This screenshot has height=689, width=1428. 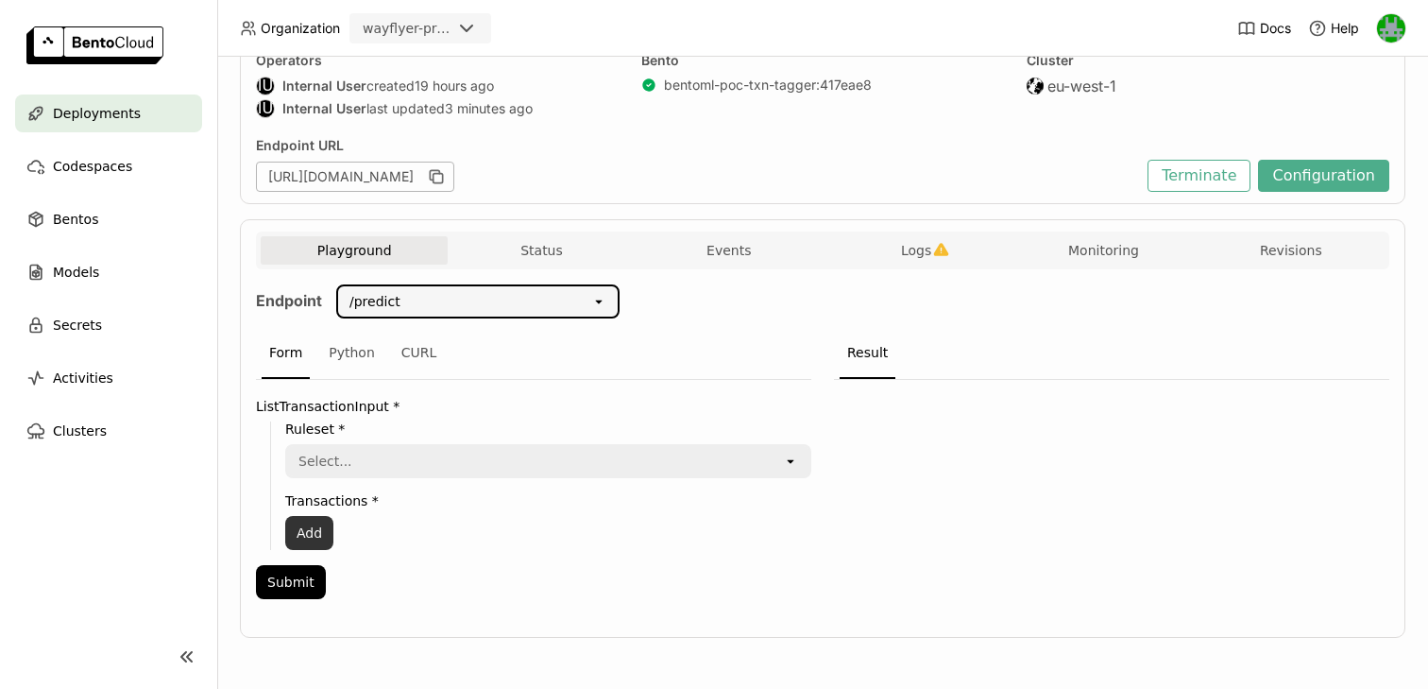 I want to click on a: Codespaces, so click(x=109, y=166).